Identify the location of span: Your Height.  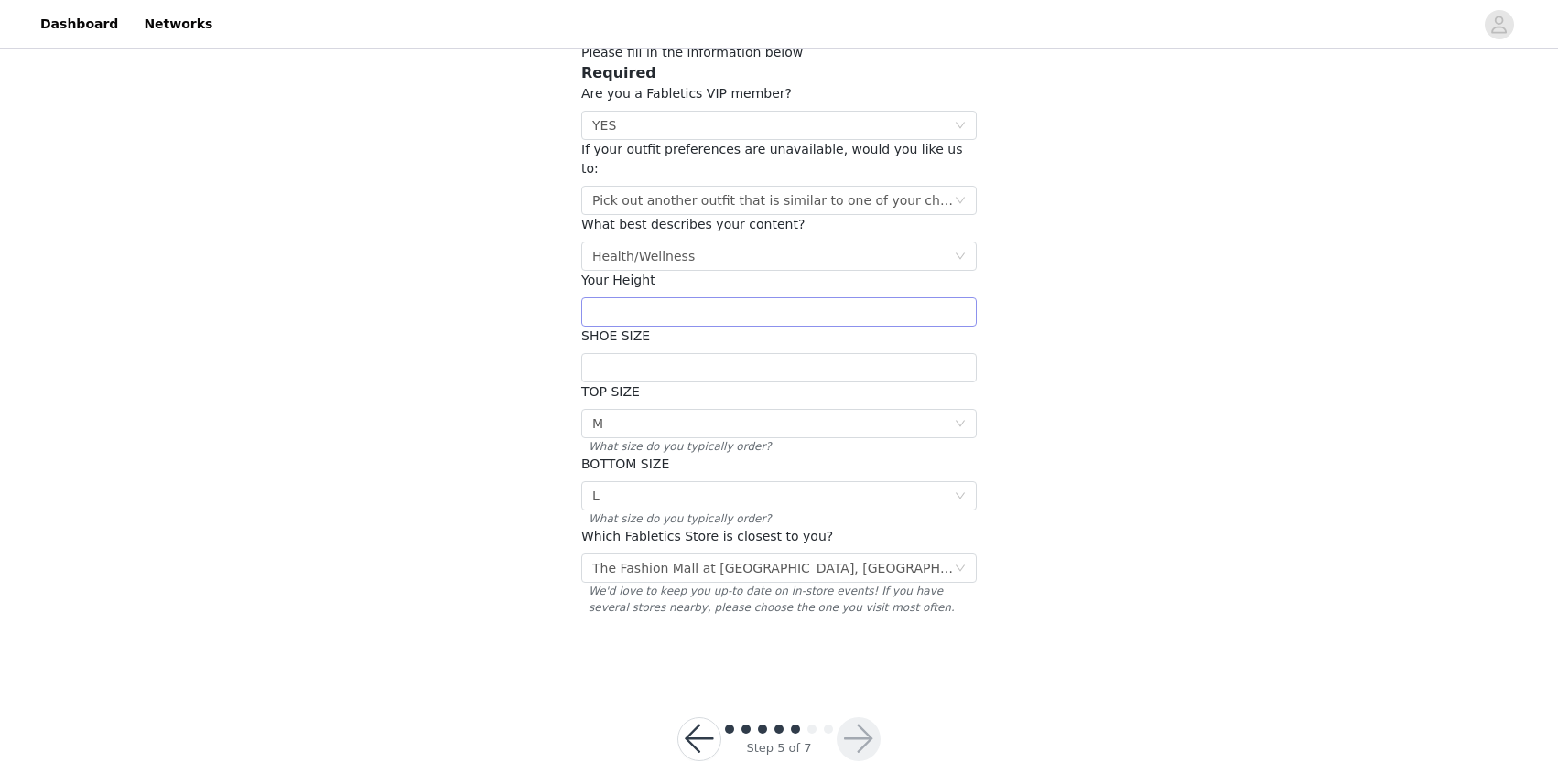
(618, 280).